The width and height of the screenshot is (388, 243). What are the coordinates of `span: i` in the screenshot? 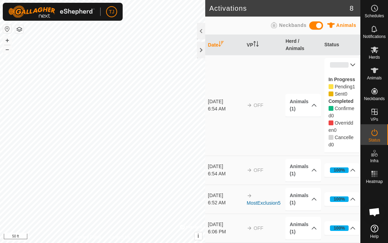 It's located at (198, 236).